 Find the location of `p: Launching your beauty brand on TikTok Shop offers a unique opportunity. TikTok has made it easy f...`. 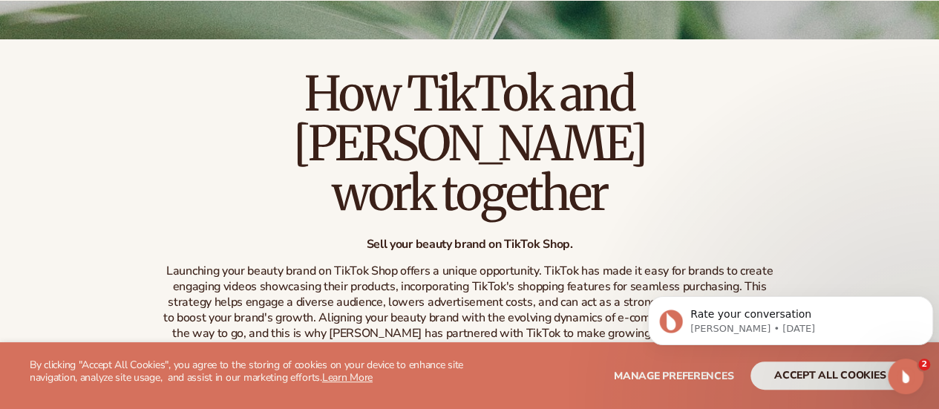

p: Launching your beauty brand on TikTok Shop offers a unique opportunity. TikTok has made it easy f... is located at coordinates (470, 309).